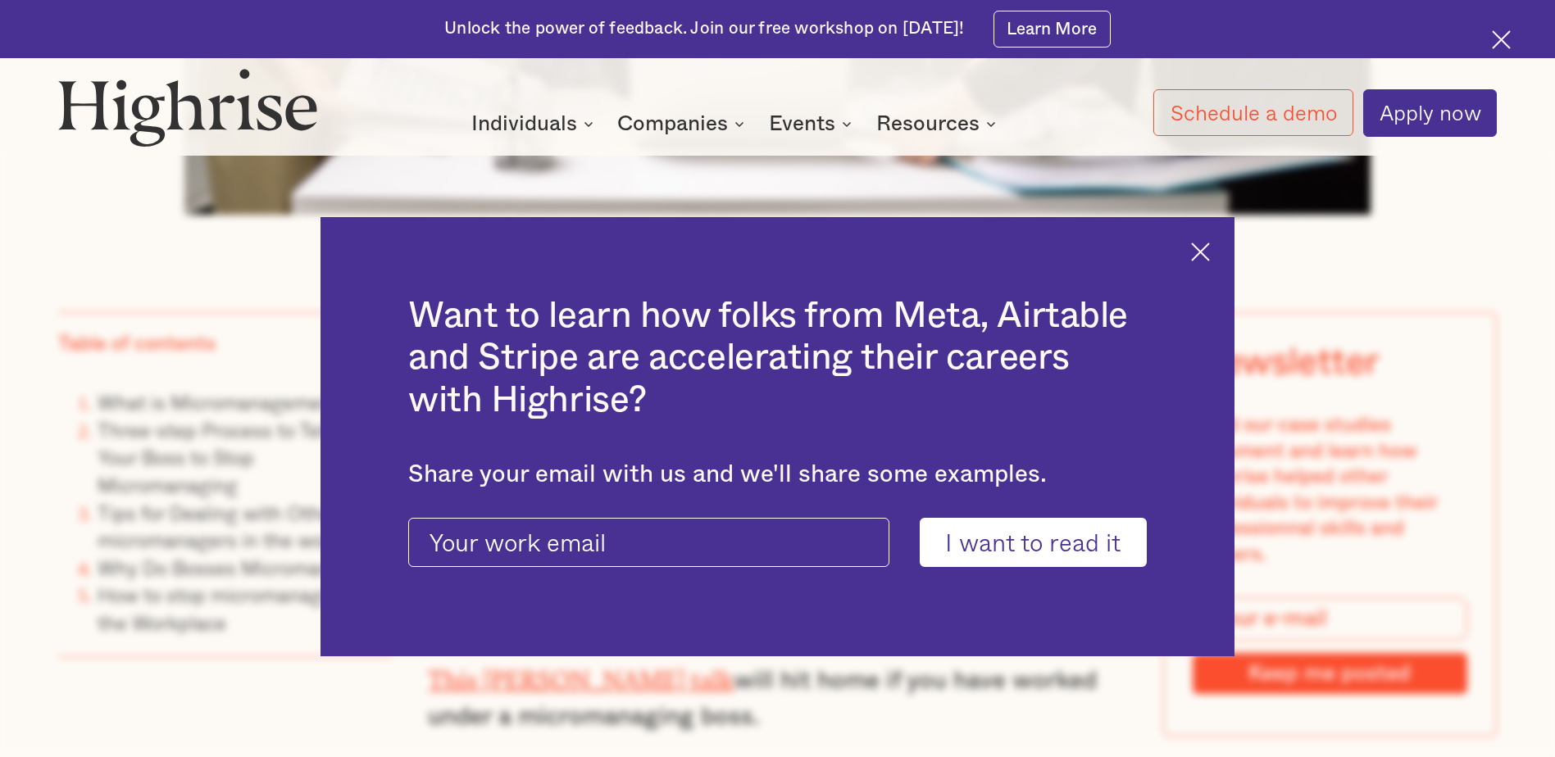 Image resolution: width=1555 pixels, height=757 pixels. Describe the element at coordinates (777, 542) in the screenshot. I see `form: current-ascender-blog-article-modal-form` at that location.